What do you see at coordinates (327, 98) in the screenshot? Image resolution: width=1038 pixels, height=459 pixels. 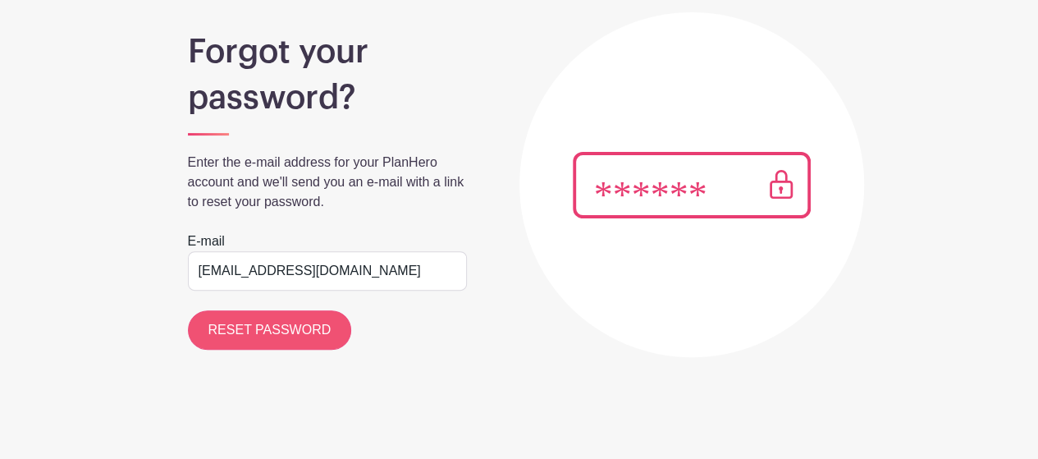 I see `h1: password?` at bounding box center [327, 98].